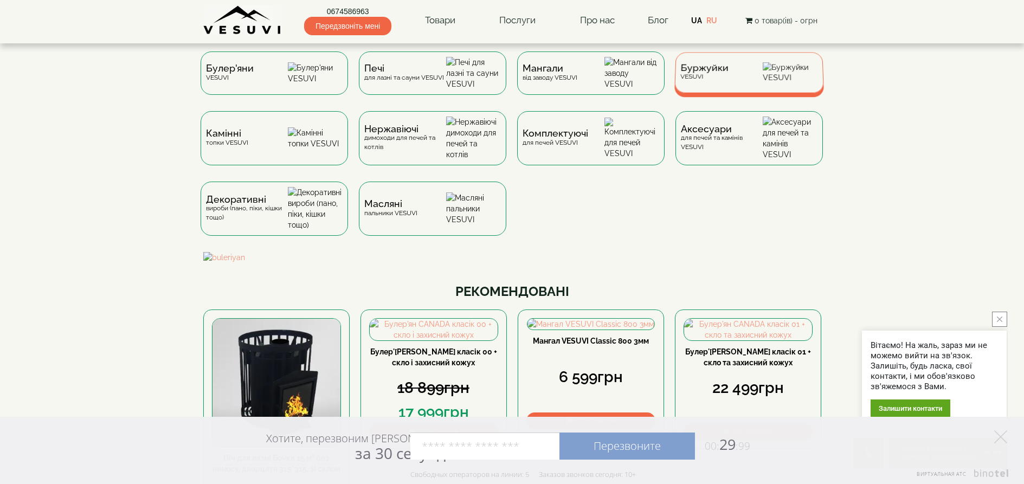 This screenshot has width=1024, height=484. What do you see at coordinates (227, 138) in the screenshot?
I see `div: топки VESUVI` at bounding box center [227, 138].